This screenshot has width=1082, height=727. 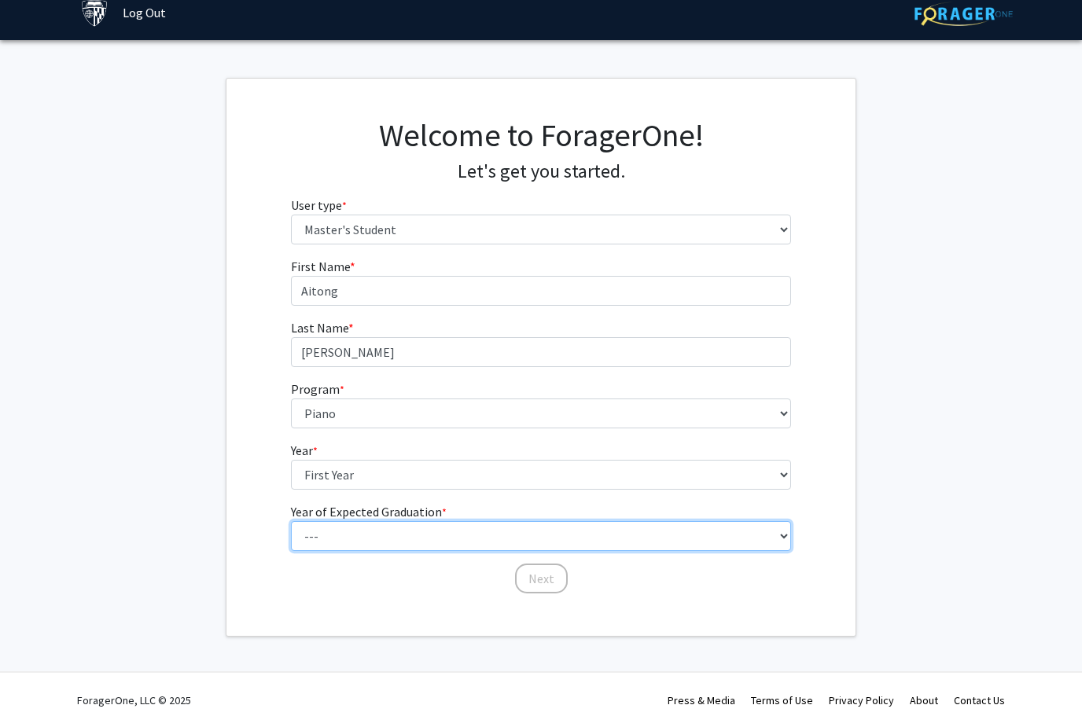 I want to click on a: Terms of Use, so click(x=781, y=700).